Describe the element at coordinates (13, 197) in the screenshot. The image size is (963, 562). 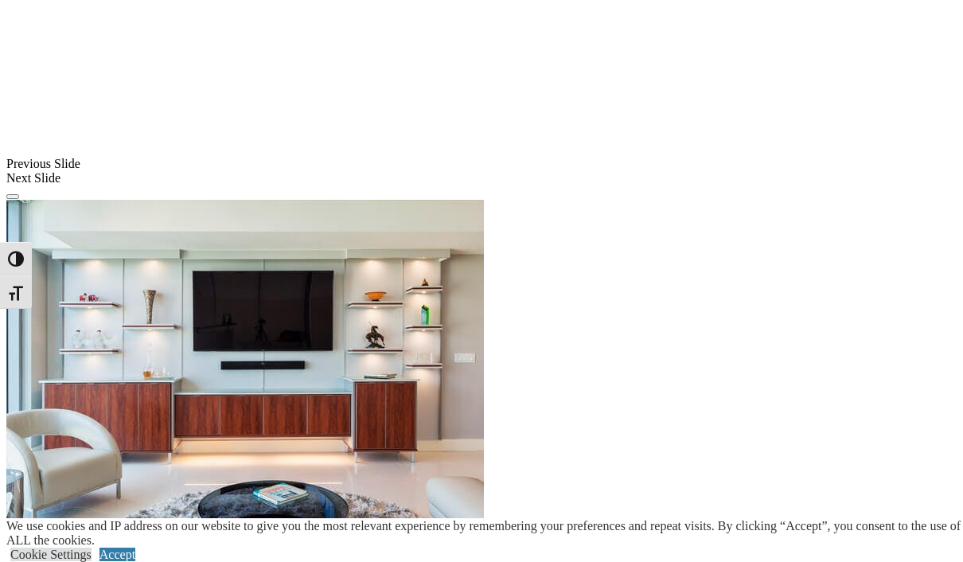
I see `button: Click here to pause slide show` at that location.